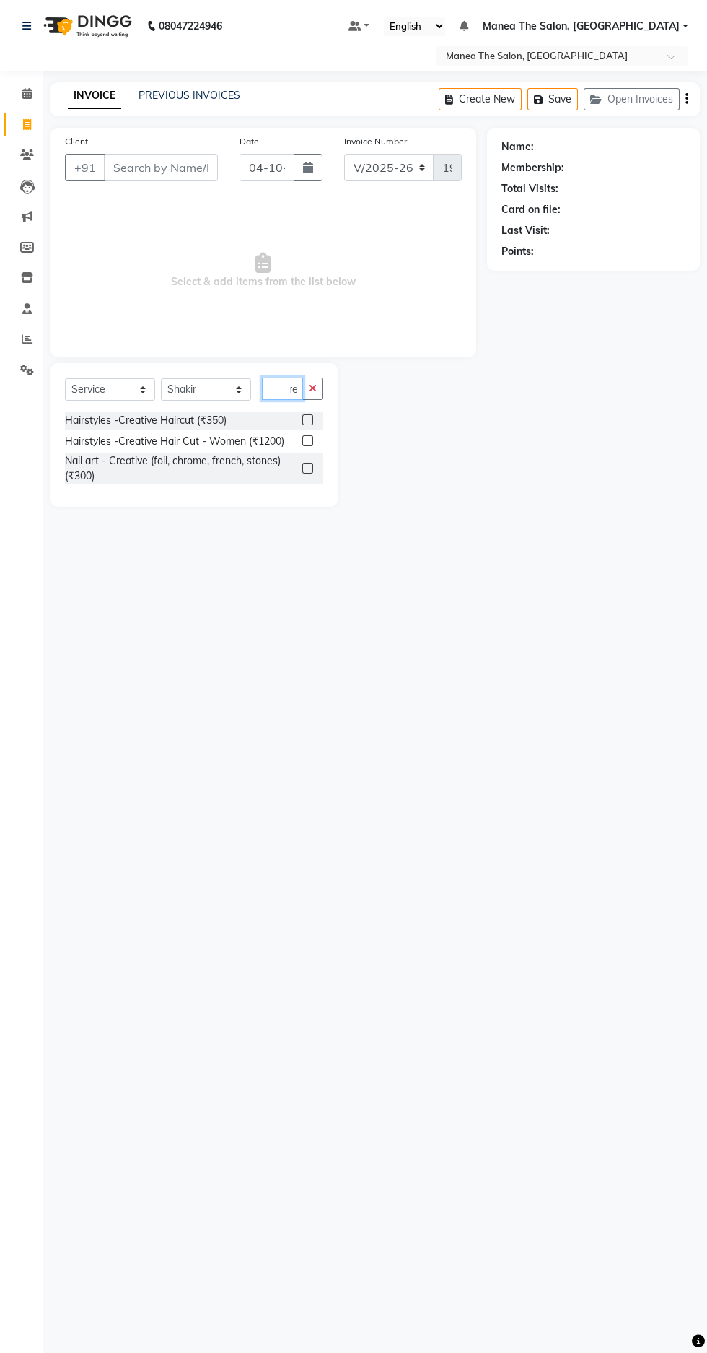 This screenshot has width=707, height=1353. I want to click on input: Search by Name/Mobile/Email/Code, so click(161, 167).